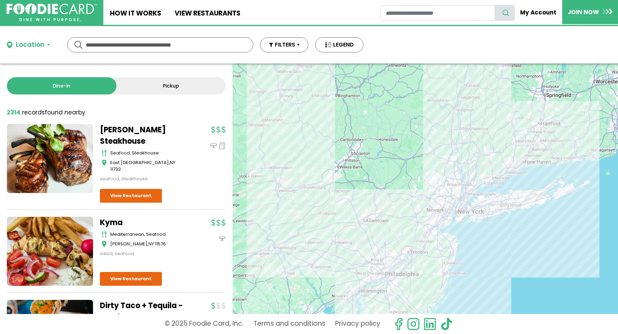  What do you see at coordinates (539, 12) in the screenshot?
I see `a: My Account` at bounding box center [539, 12].